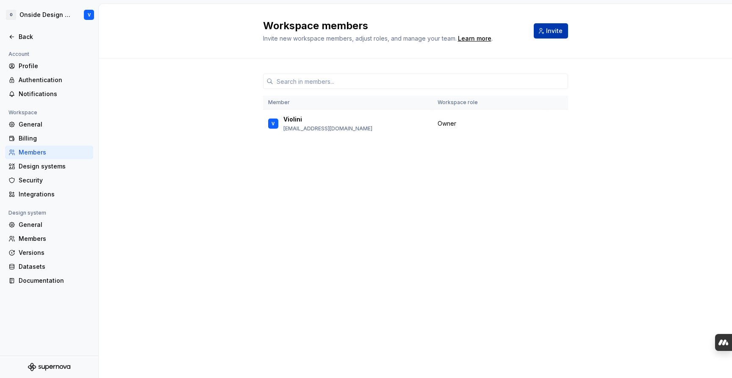 Image resolution: width=732 pixels, height=378 pixels. What do you see at coordinates (54, 37) in the screenshot?
I see `div: Back` at bounding box center [54, 37].